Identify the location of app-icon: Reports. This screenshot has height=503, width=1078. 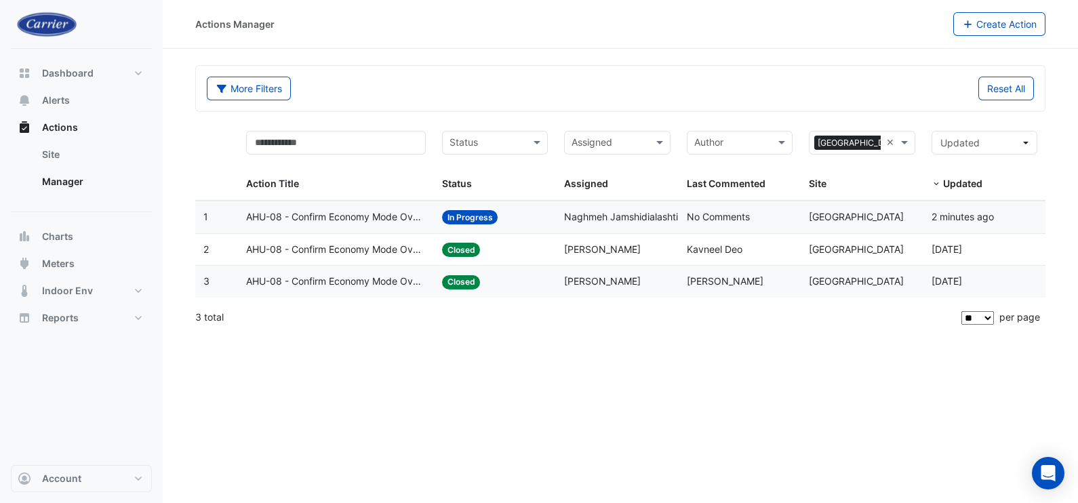
(24, 318).